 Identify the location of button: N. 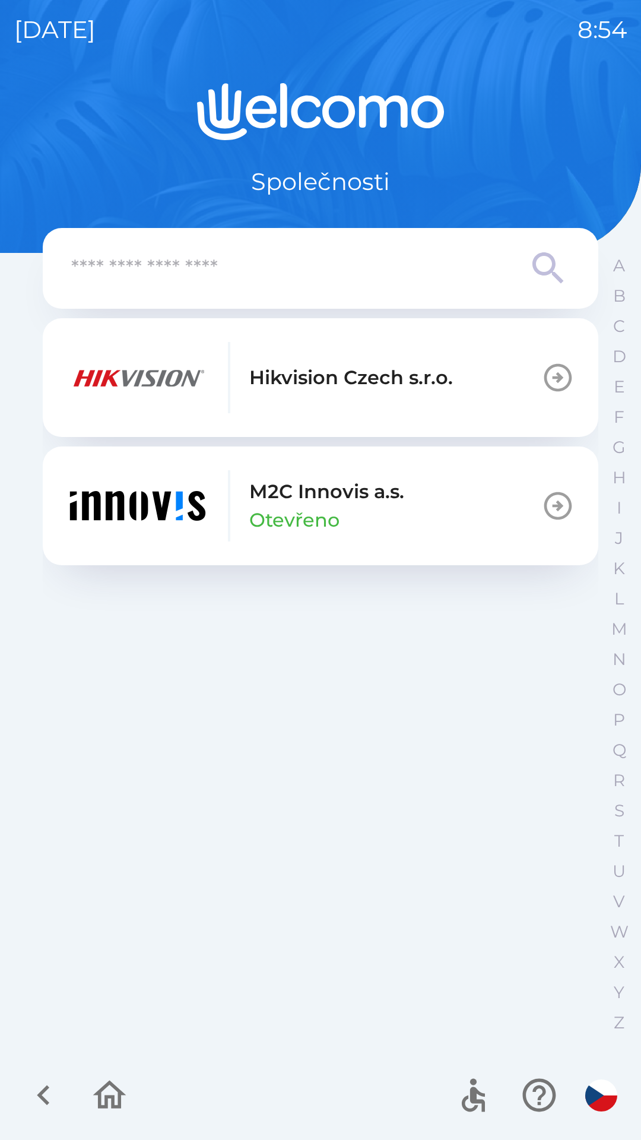
(620, 659).